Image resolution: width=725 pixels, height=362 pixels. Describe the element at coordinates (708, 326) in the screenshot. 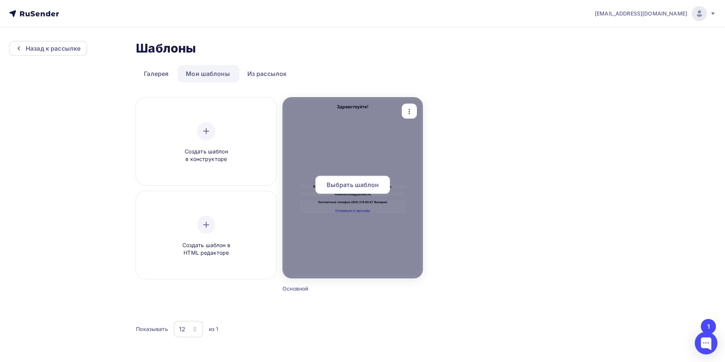

I see `ul: Pagination` at that location.